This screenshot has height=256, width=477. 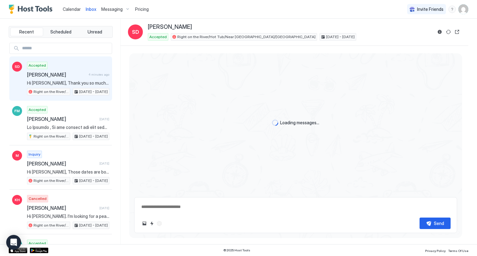 What do you see at coordinates (438, 223) in the screenshot?
I see `div: Send` at bounding box center [438, 223].